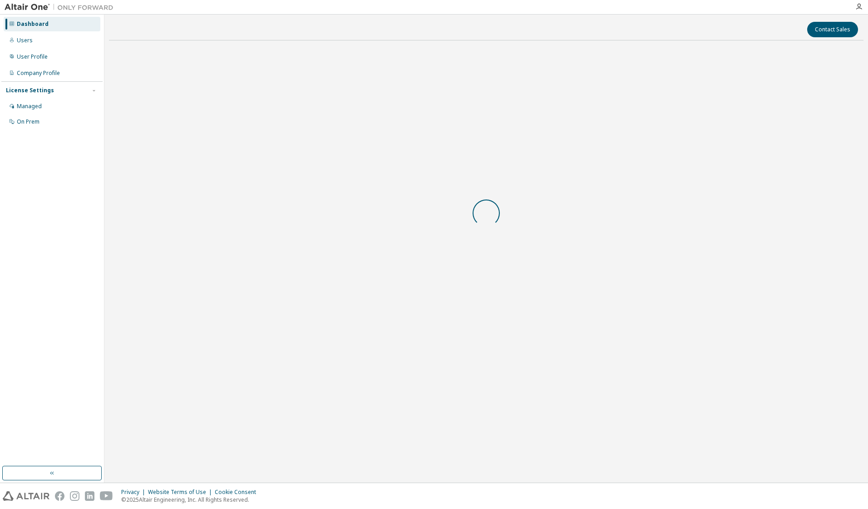  I want to click on div: Cookie Consent, so click(238, 492).